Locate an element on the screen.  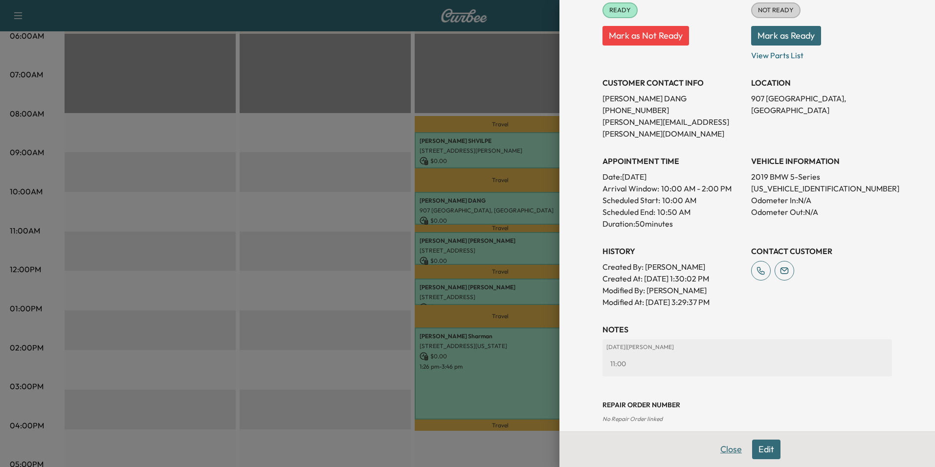
p: 2019 BMW 5-Series is located at coordinates (822, 177).